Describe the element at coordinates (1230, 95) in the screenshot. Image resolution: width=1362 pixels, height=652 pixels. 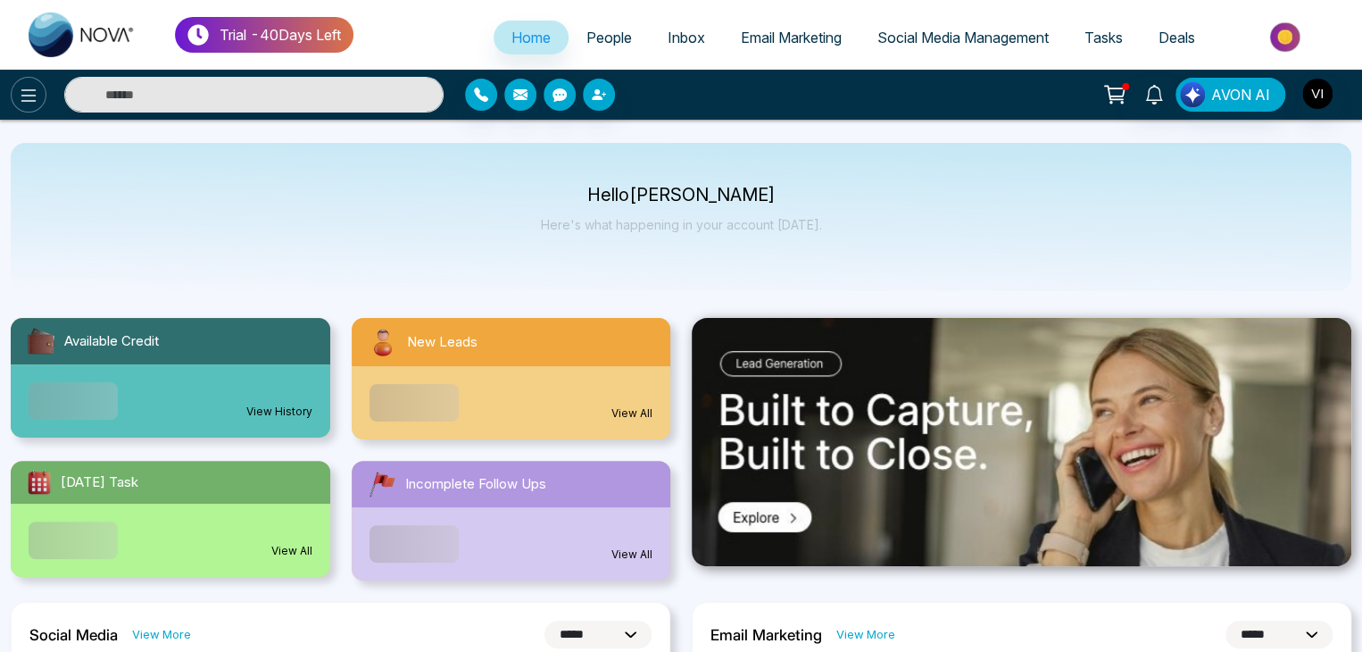
I see `button: AVON AI` at that location.